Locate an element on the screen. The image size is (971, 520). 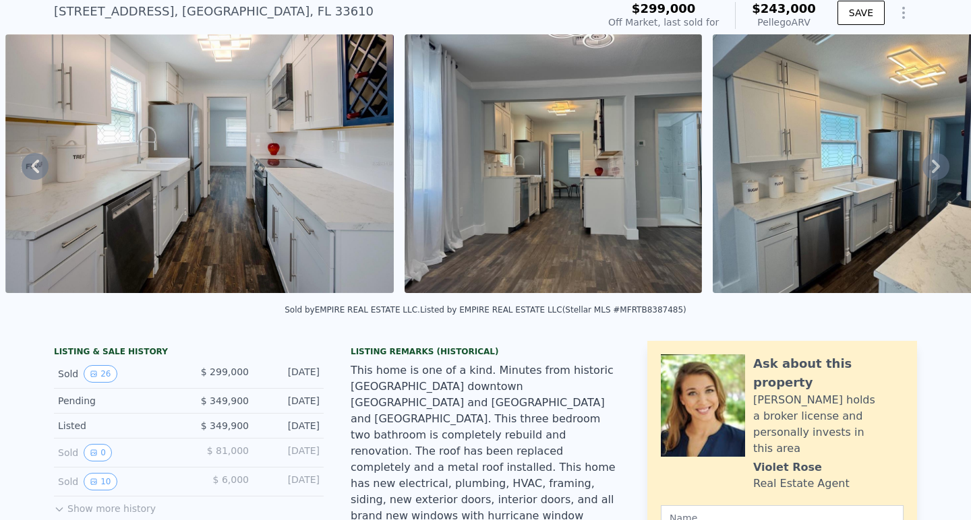
div: Violet Rose is located at coordinates (787, 468).